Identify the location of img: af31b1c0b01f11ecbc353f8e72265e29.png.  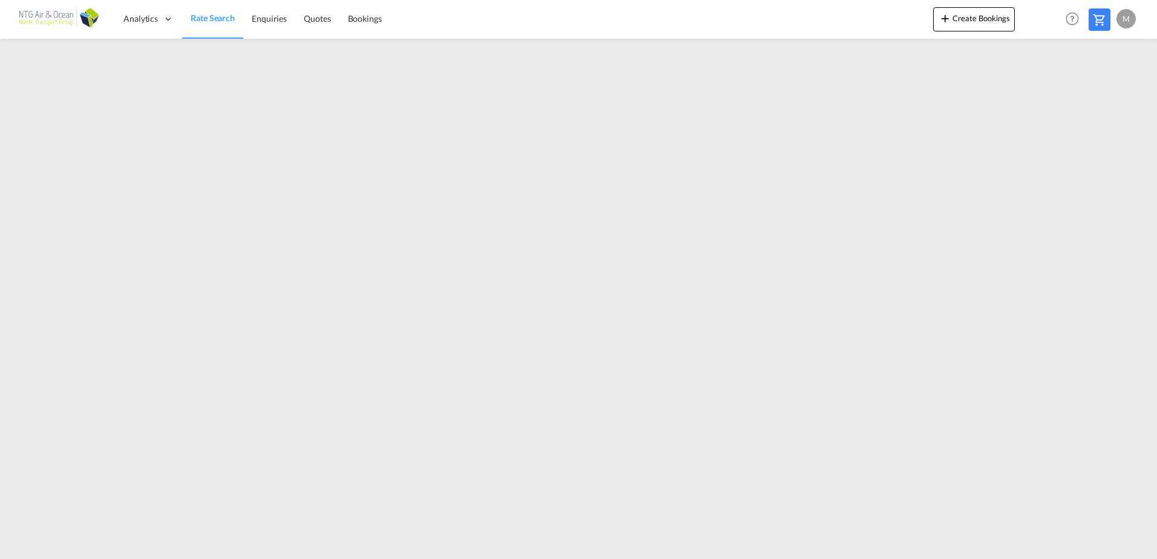
(59, 19).